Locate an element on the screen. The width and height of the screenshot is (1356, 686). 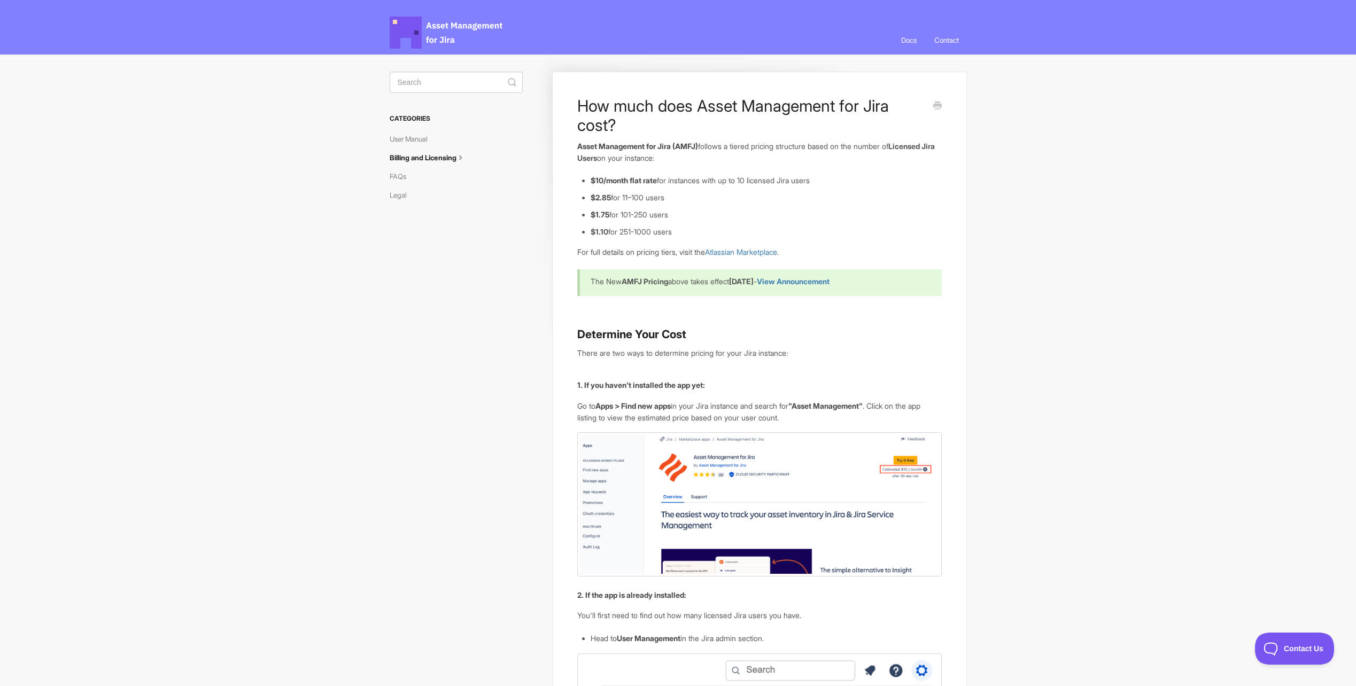
strong: Asset Management for Jira (AMFJ) is located at coordinates (637, 146).